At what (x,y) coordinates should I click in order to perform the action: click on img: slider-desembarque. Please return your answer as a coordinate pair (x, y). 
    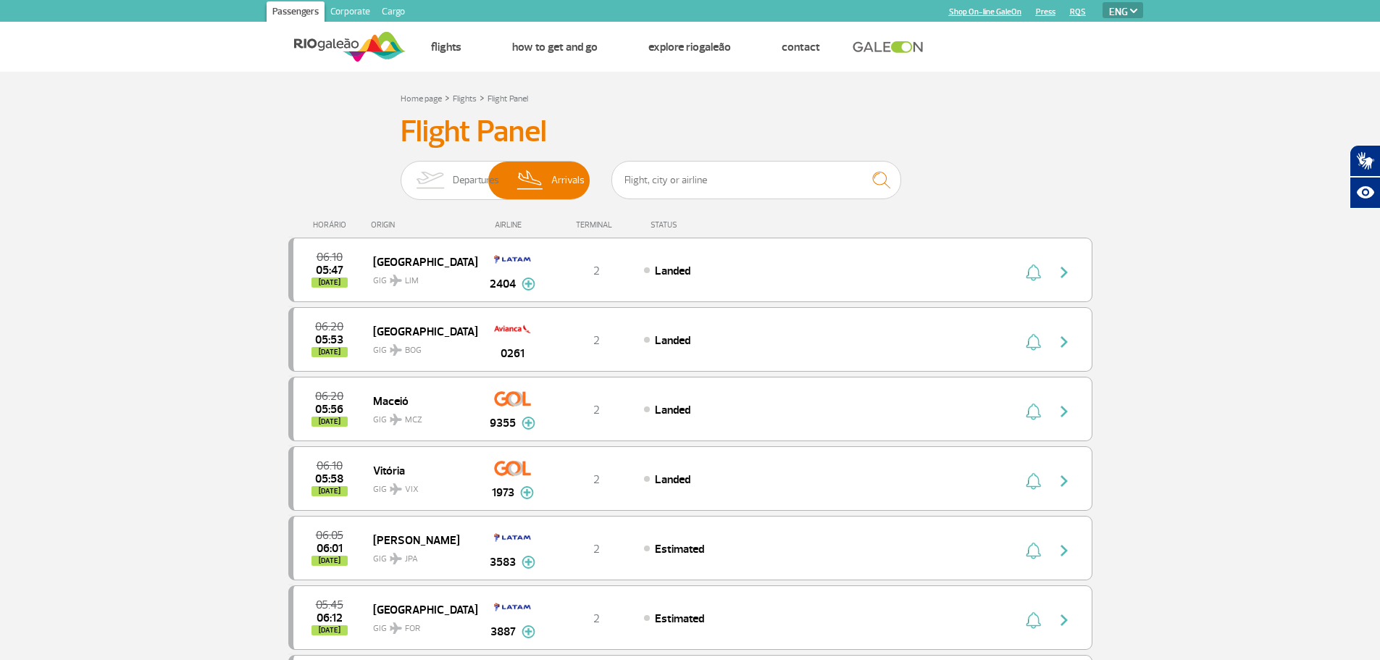
    Looking at the image, I should click on (530, 180).